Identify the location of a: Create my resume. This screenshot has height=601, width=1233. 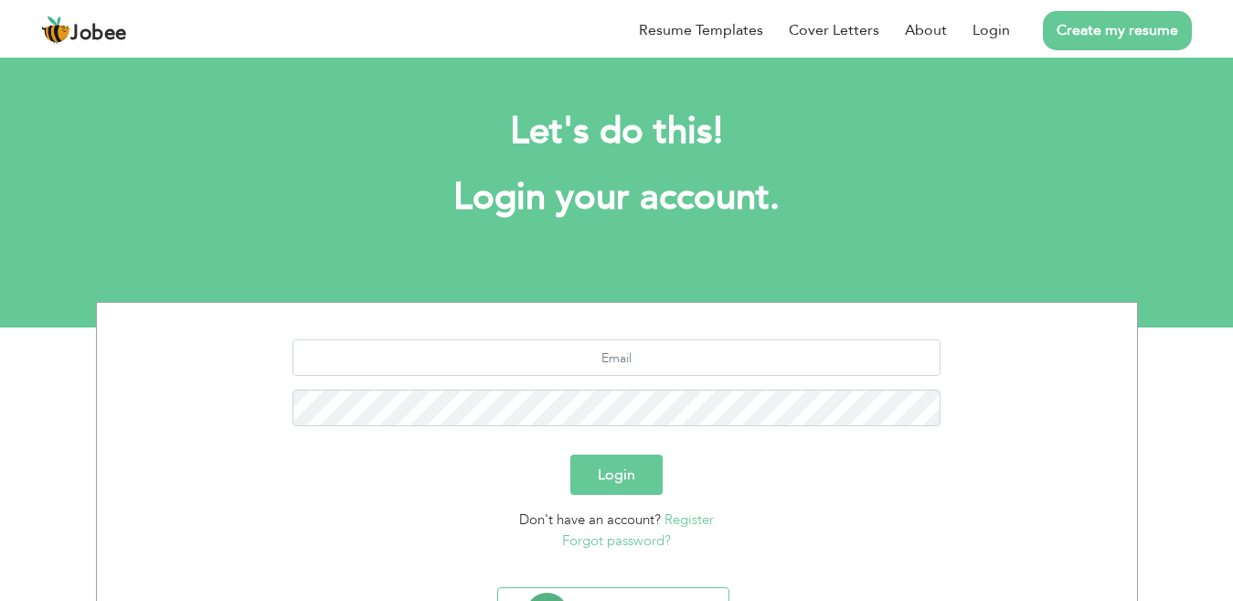
(1117, 30).